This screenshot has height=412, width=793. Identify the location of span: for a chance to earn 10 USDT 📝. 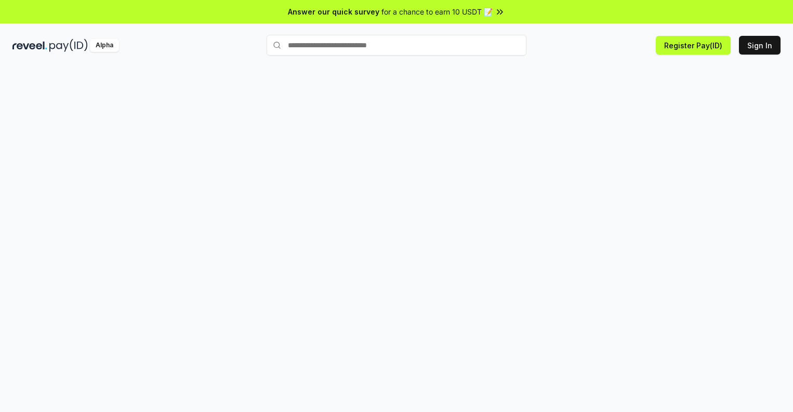
(437, 11).